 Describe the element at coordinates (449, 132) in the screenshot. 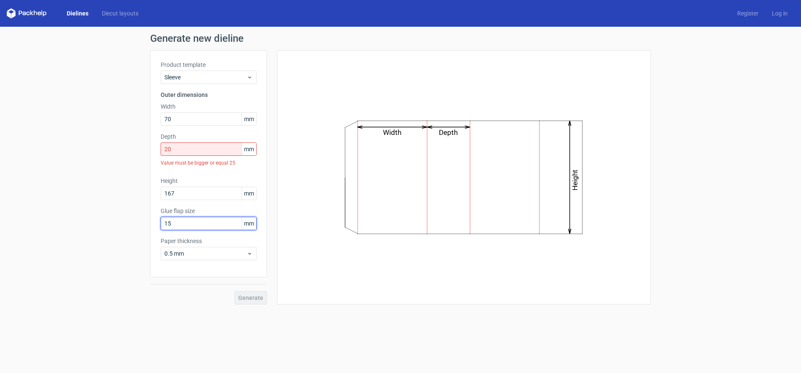

I see `text: Depth` at that location.